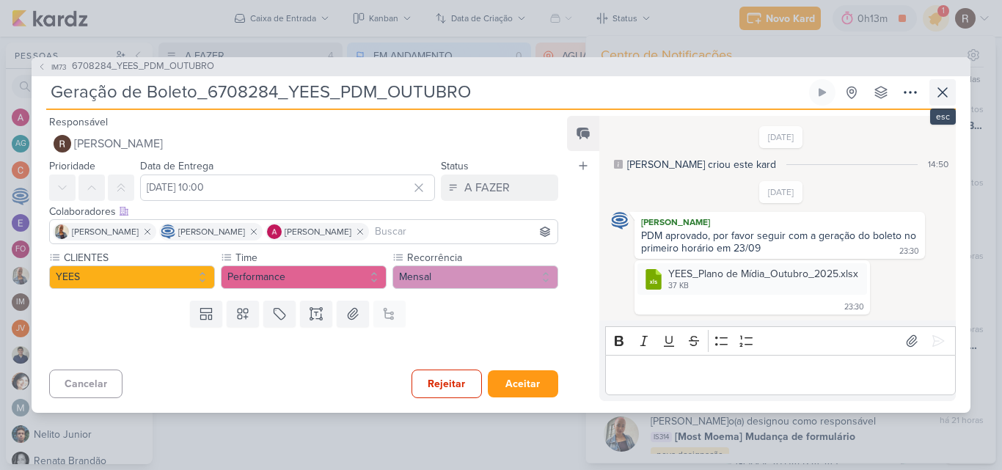  I want to click on button: A FAZER, so click(499, 188).